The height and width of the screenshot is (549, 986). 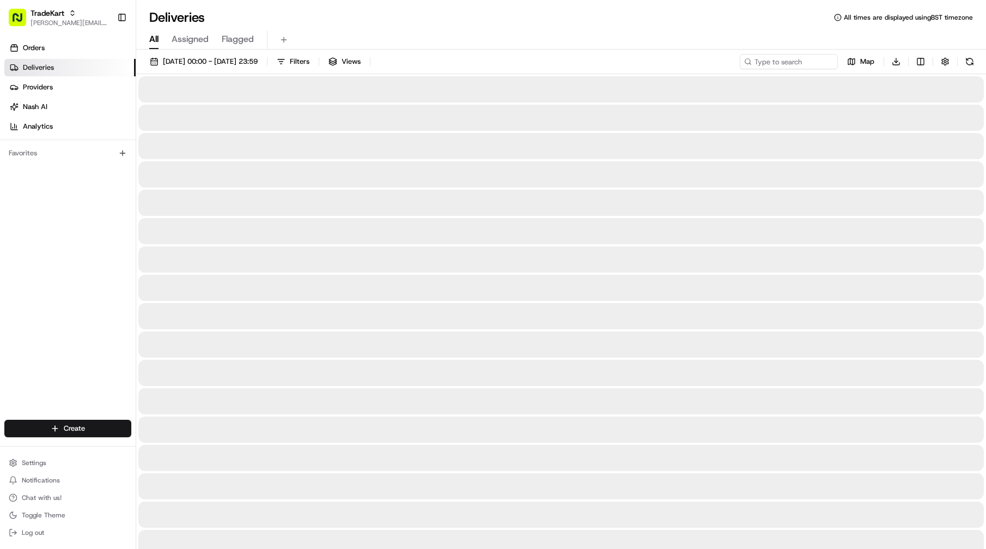 What do you see at coordinates (70, 126) in the screenshot?
I see `a: Analytics` at bounding box center [70, 126].